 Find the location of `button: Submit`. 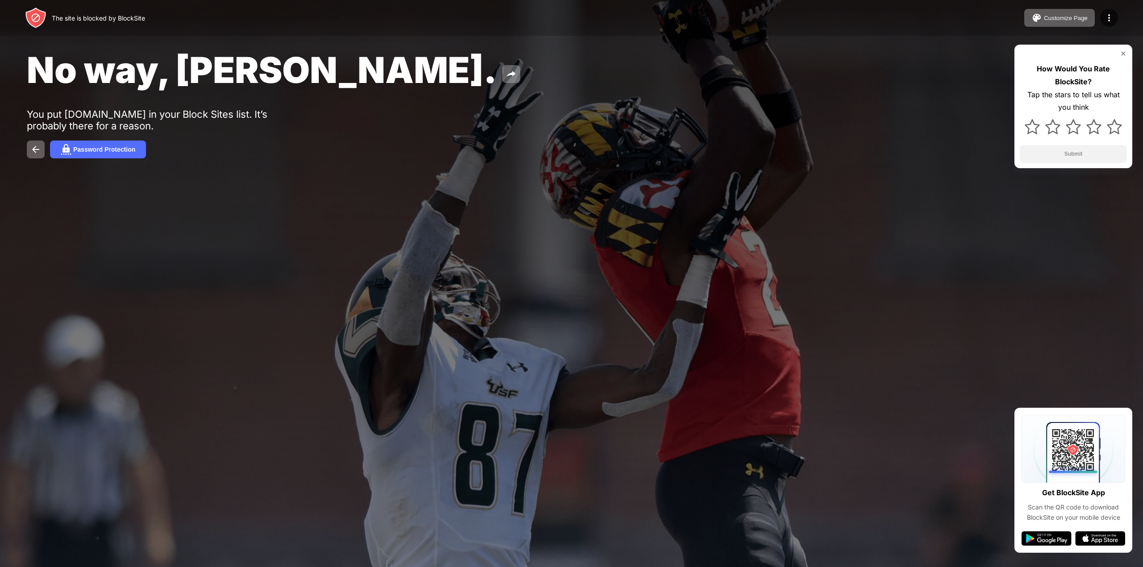

button: Submit is located at coordinates (1073, 154).